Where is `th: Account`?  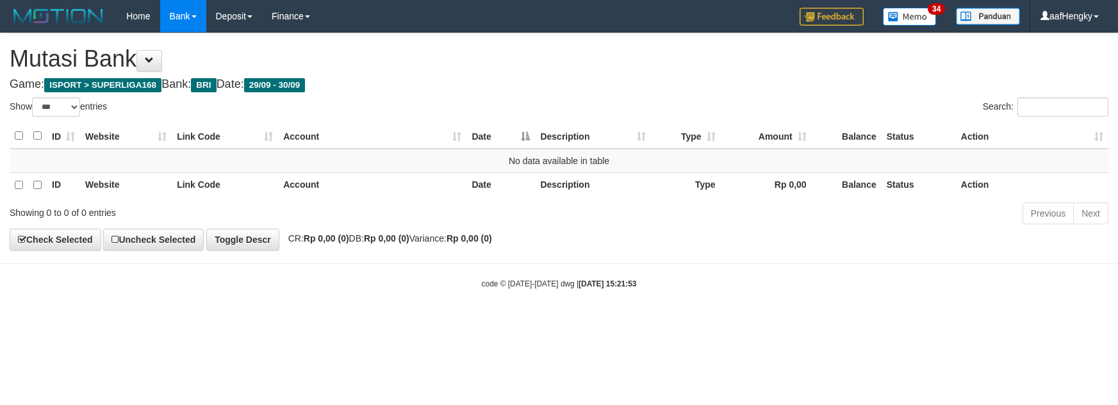
th: Account is located at coordinates (372, 184).